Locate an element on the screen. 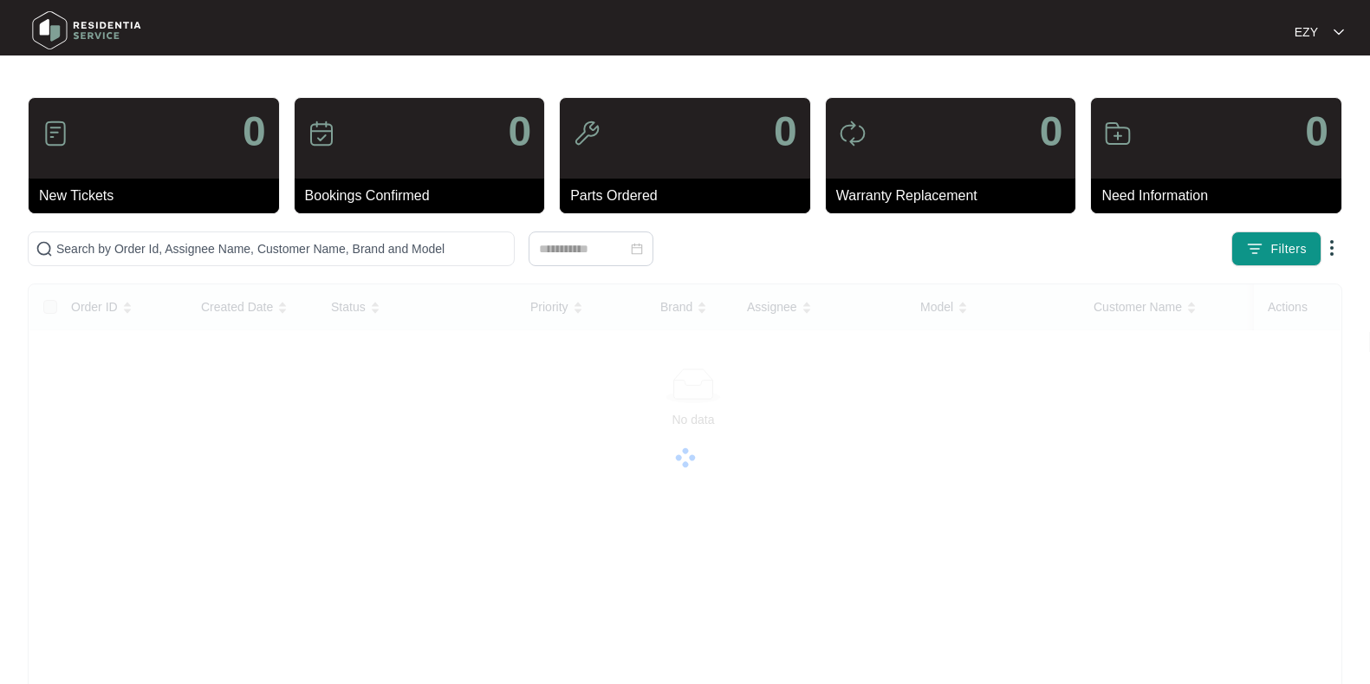 The width and height of the screenshot is (1370, 684). p: New Tickets is located at coordinates (159, 196).